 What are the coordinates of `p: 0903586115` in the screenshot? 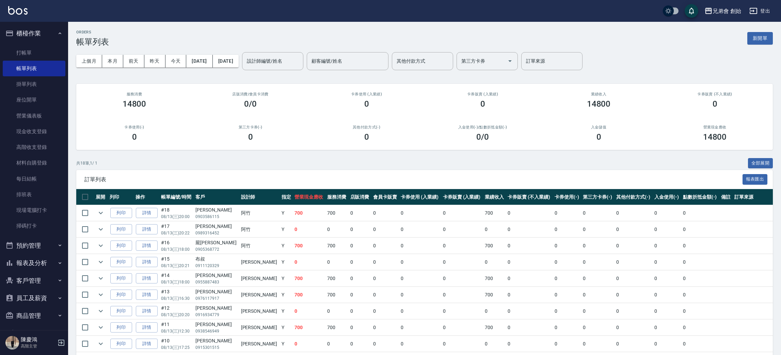 It's located at (216, 216).